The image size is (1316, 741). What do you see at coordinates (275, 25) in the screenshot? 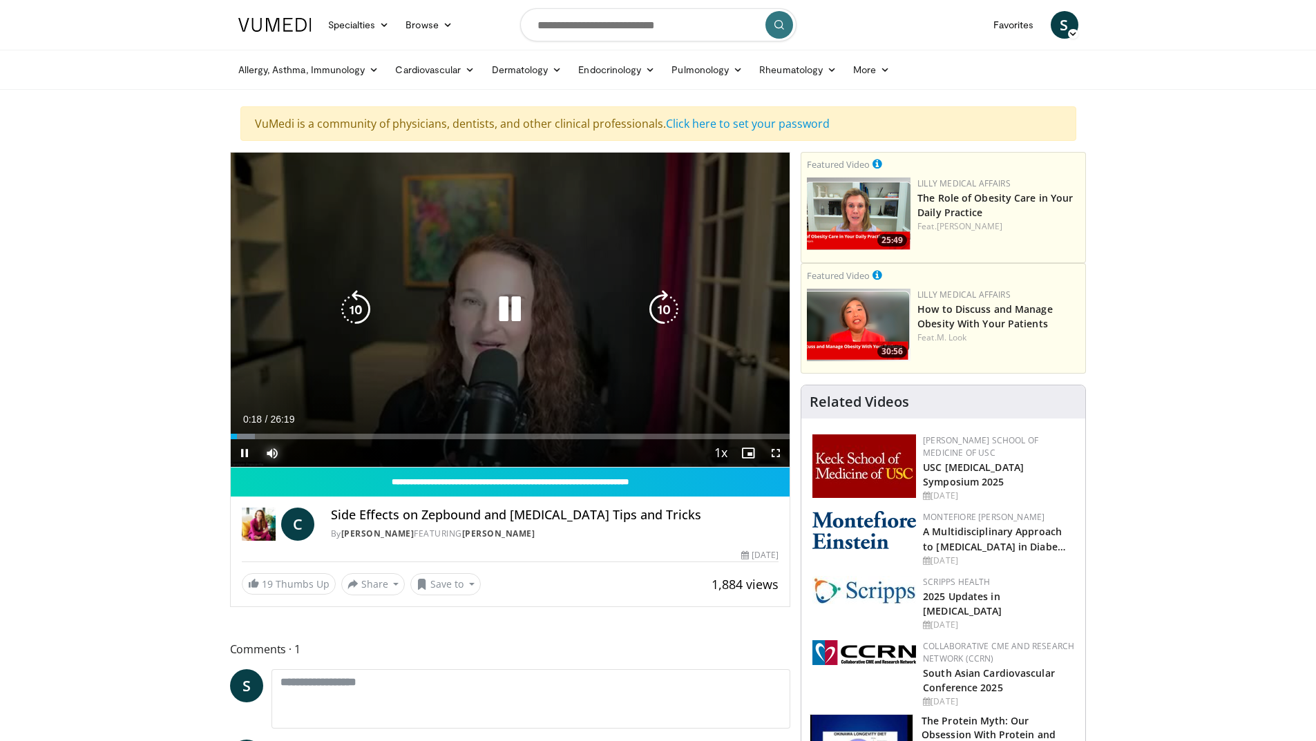
I see `img: VuMedi Logo` at bounding box center [275, 25].